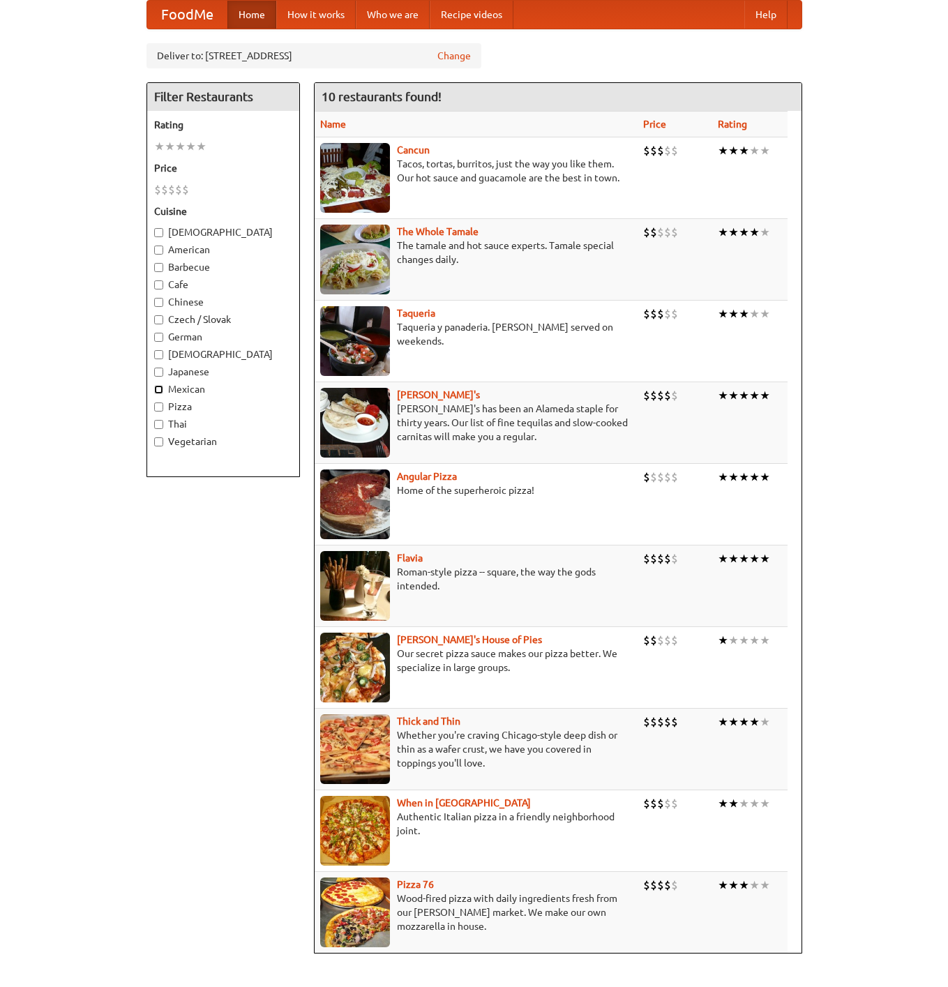 The image size is (948, 987). What do you see at coordinates (471, 15) in the screenshot?
I see `a: Recipe videos` at bounding box center [471, 15].